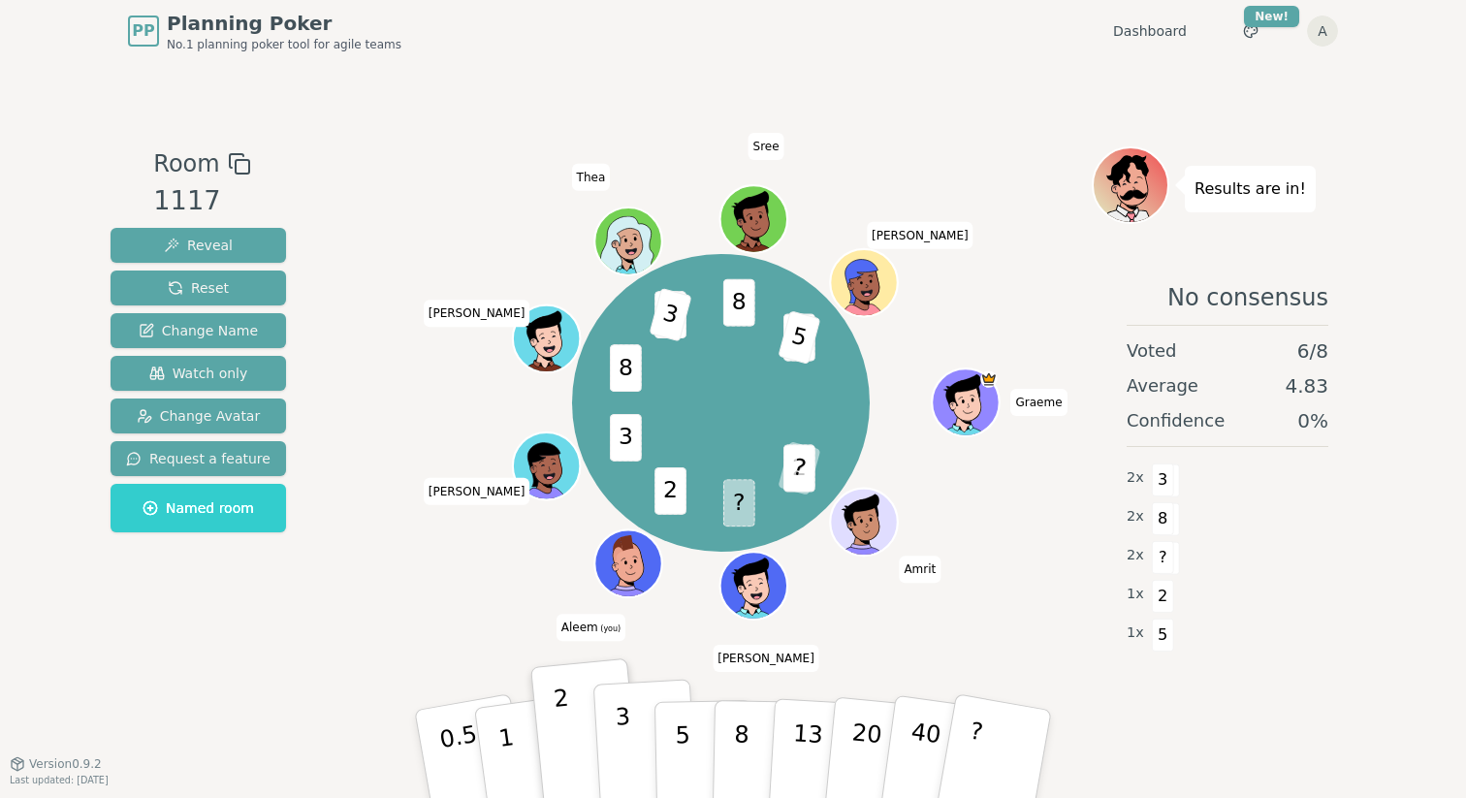 The width and height of the screenshot is (1466, 798). I want to click on span: 4.83, so click(1306, 386).